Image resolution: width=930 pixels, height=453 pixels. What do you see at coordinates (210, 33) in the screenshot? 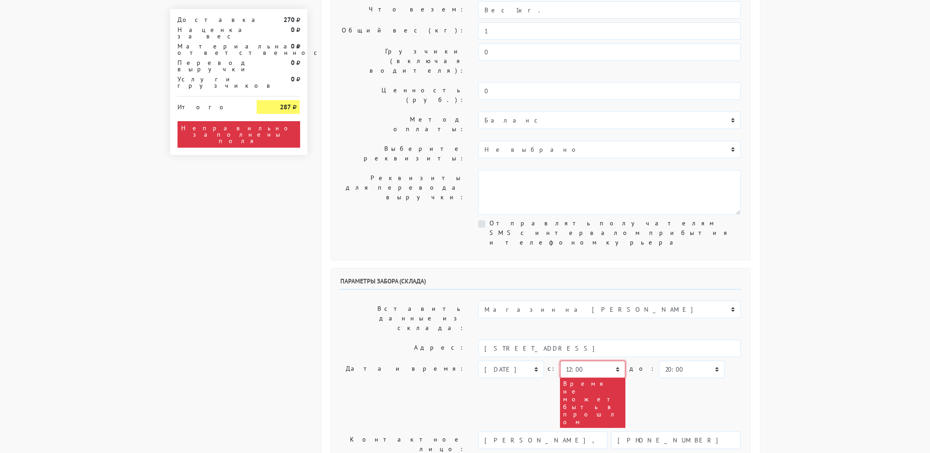
I see `div: Наценка за вес` at bounding box center [210, 33].